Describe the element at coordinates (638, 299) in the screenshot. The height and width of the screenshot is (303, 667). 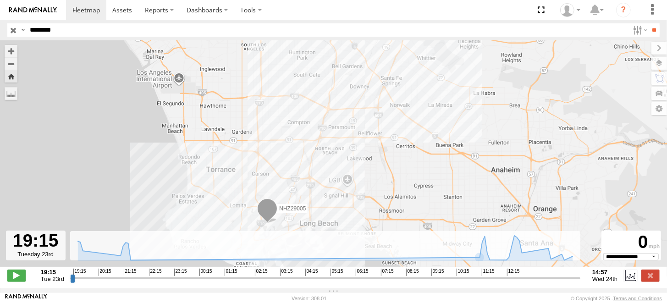
I see `a: Terms and Conditions` at that location.